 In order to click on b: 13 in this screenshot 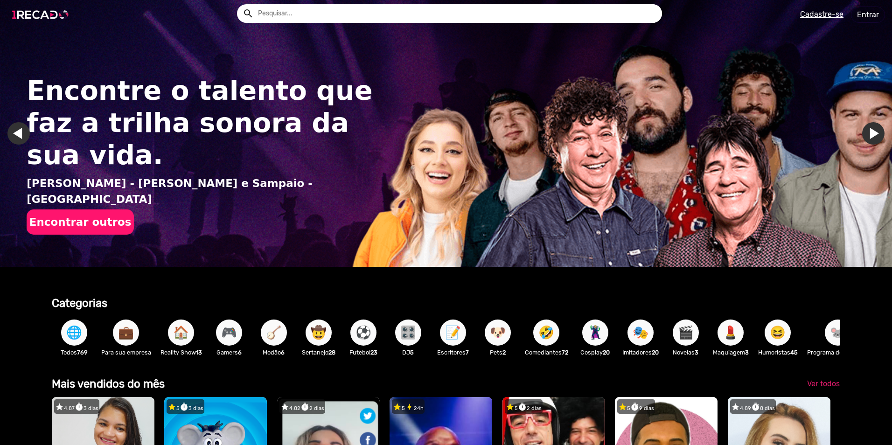, I will do `click(199, 352)`.